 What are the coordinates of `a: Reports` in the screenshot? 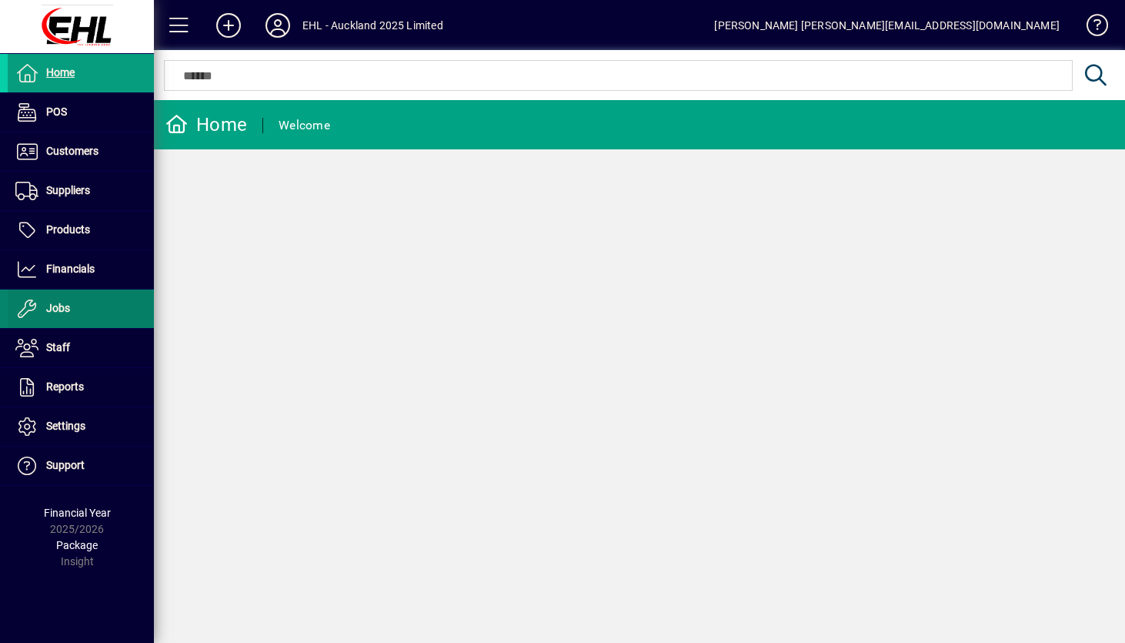 It's located at (81, 387).